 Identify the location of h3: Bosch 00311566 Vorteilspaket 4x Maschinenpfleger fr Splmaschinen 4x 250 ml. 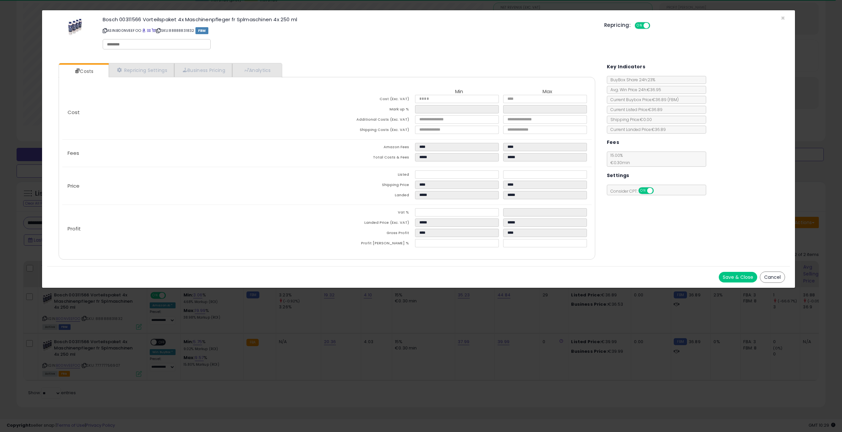
(349, 19).